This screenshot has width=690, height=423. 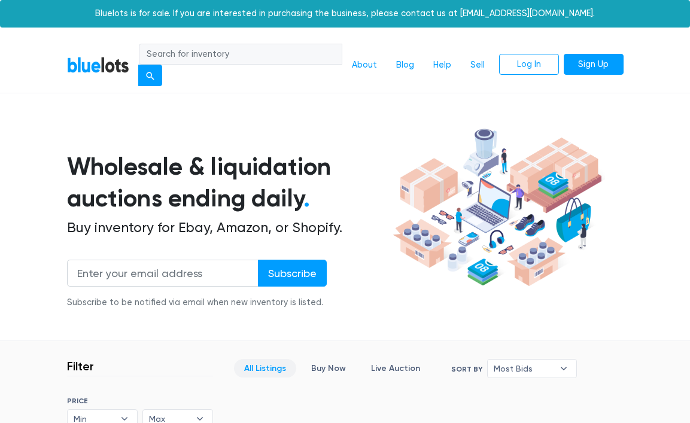 What do you see at coordinates (405, 65) in the screenshot?
I see `a: Blog` at bounding box center [405, 65].